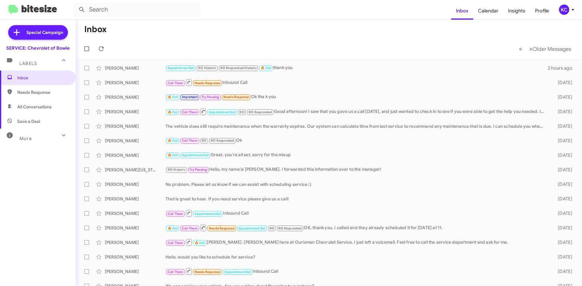 This screenshot has height=286, width=582. Describe the element at coordinates (550, 49) in the screenshot. I see `button: Next` at that location.